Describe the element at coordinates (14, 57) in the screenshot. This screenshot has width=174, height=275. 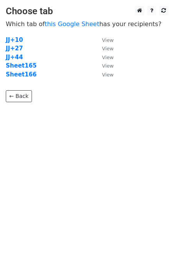
I see `strong: JJ+44` at that location.